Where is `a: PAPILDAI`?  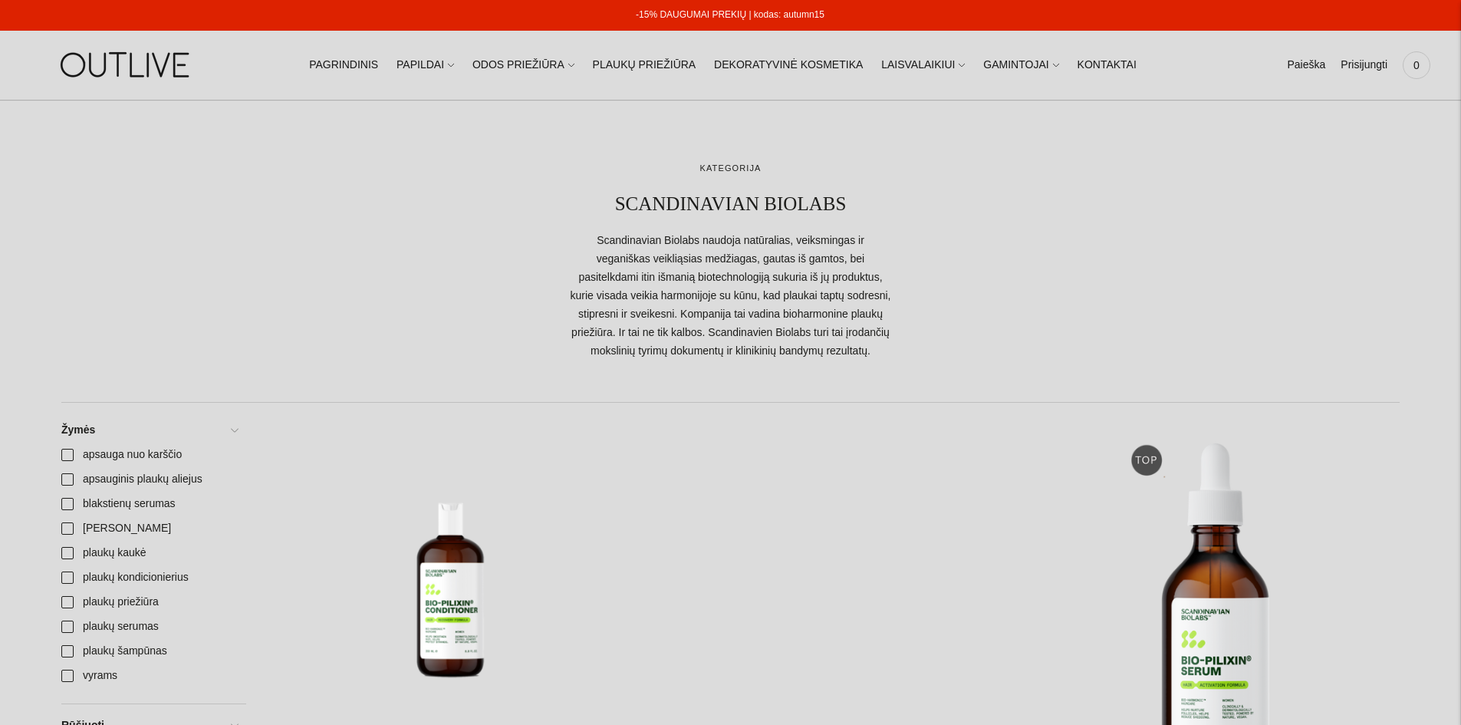 a: PAPILDAI is located at coordinates (425, 65).